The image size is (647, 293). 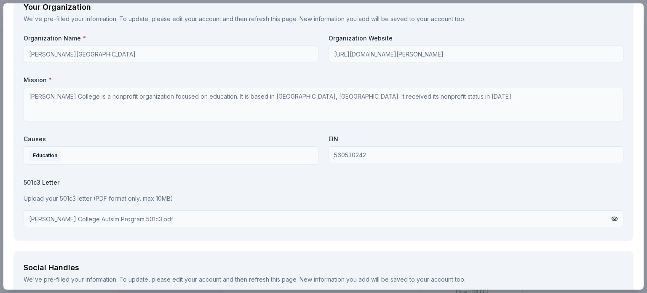 I want to click on label: Organization Website, so click(x=476, y=38).